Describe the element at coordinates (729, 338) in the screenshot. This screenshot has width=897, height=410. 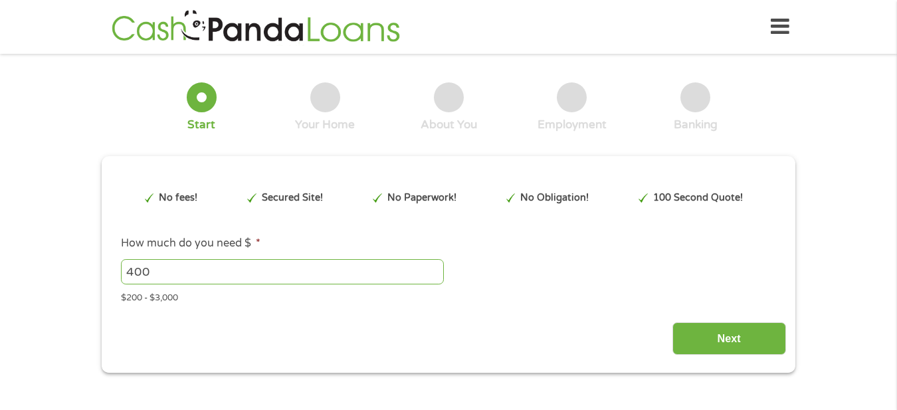
I see `input: Next` at that location.